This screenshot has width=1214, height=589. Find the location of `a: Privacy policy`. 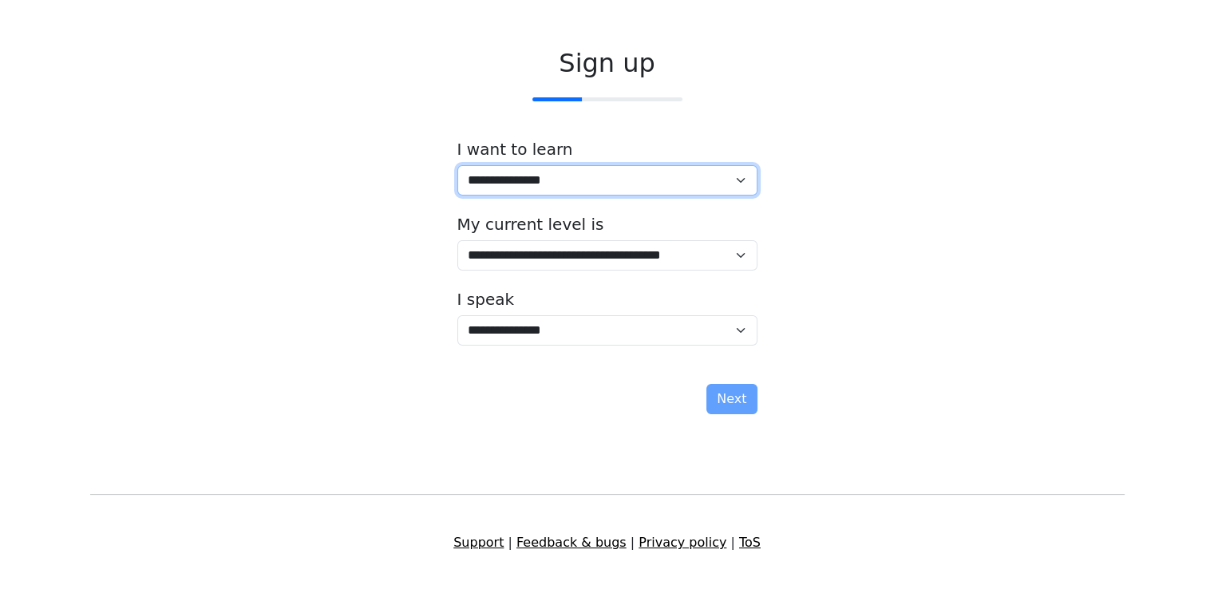

a: Privacy policy is located at coordinates (682, 542).